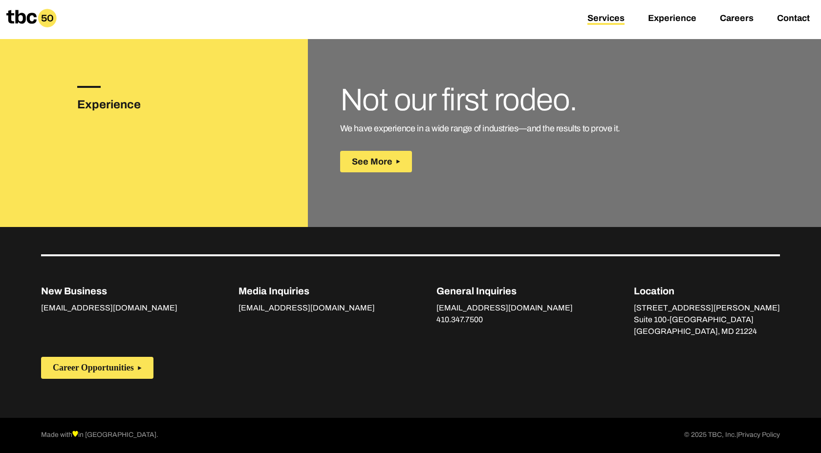  What do you see at coordinates (732, 436) in the screenshot?
I see `p: © 2025 TBC, Inc.` at bounding box center [732, 436].